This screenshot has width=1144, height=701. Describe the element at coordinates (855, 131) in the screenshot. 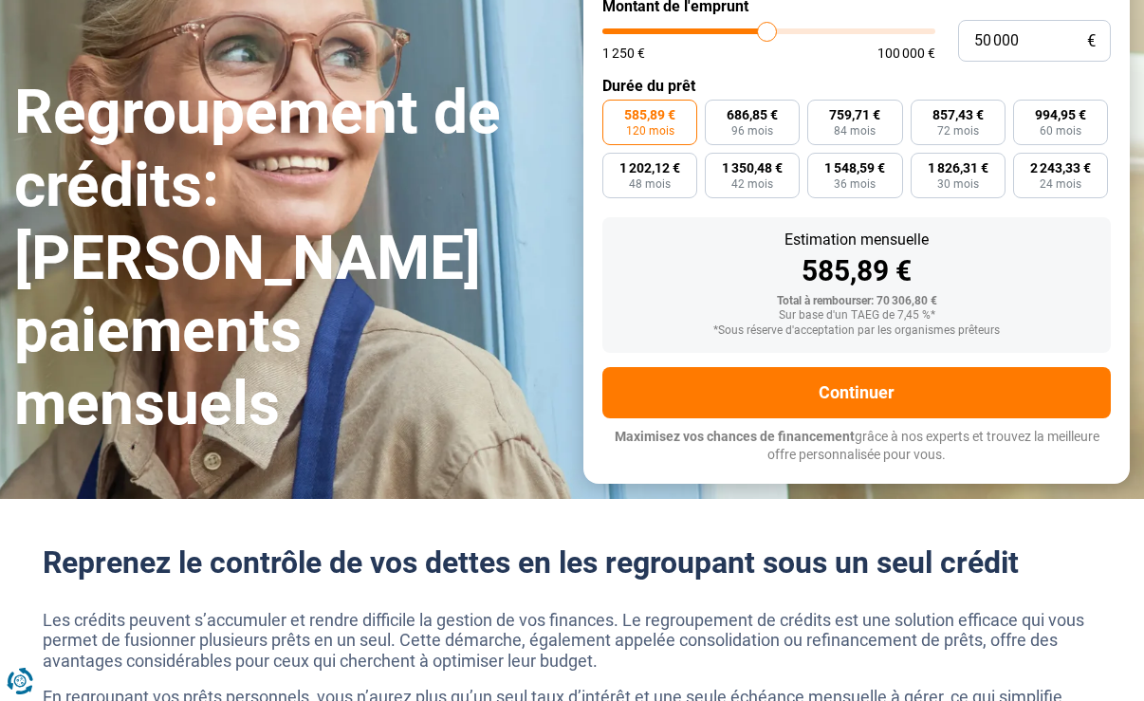

I see `span: 84 mois` at that location.